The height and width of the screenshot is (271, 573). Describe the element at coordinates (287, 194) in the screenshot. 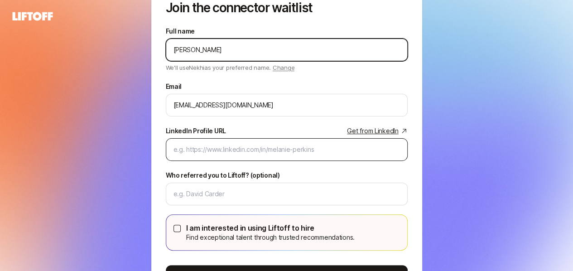

I see `input: e.g. David Carder` at that location.